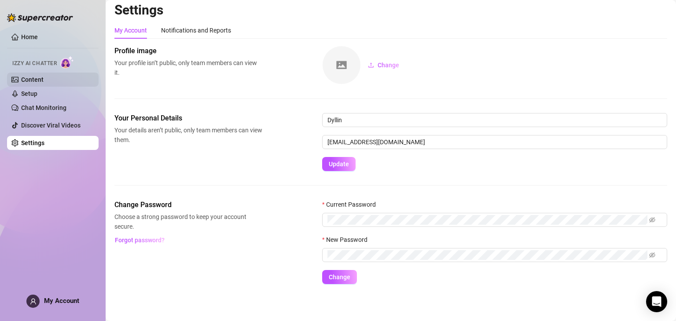 This screenshot has height=321, width=676. What do you see at coordinates (140, 240) in the screenshot?
I see `button: Forgot password?` at bounding box center [140, 240].